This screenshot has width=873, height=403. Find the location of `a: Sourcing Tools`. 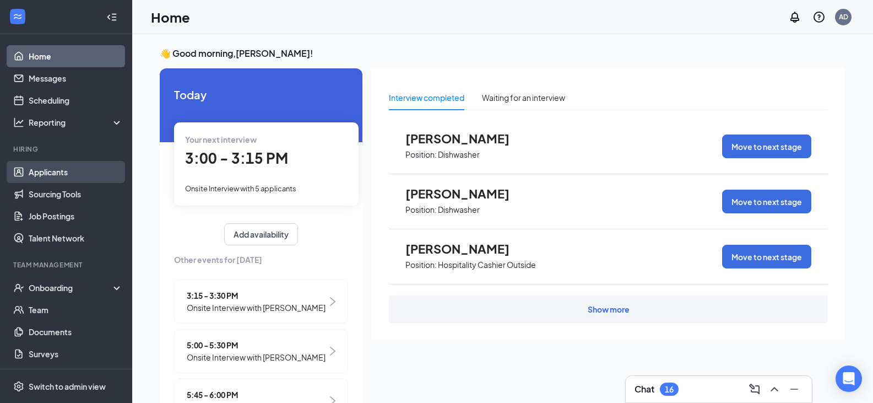

a: Sourcing Tools is located at coordinates (75, 194).